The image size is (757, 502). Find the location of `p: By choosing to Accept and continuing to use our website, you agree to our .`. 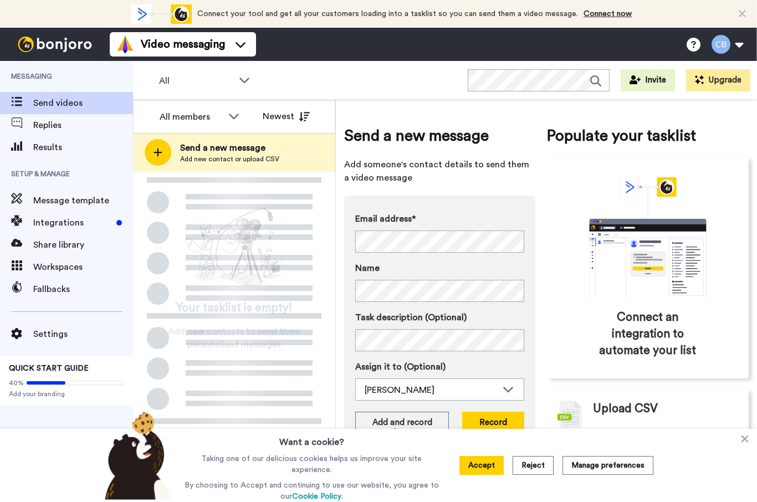

p: By choosing to Accept and continuing to use our website, you agree to our . is located at coordinates (312, 491).